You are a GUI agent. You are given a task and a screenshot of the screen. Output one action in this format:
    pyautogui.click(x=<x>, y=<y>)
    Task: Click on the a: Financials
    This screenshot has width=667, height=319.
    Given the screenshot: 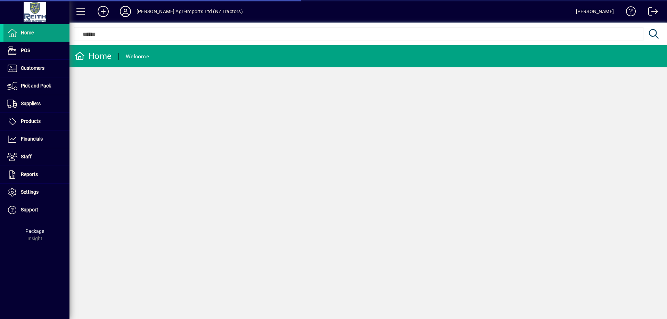 What is the action you would take?
    pyautogui.click(x=36, y=139)
    